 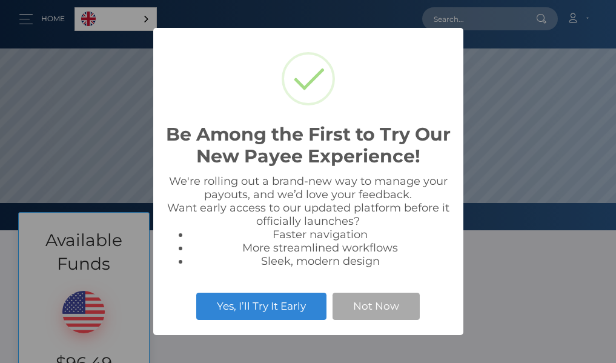 What do you see at coordinates (320, 261) in the screenshot?
I see `li: Sleek, modern design` at bounding box center [320, 261].